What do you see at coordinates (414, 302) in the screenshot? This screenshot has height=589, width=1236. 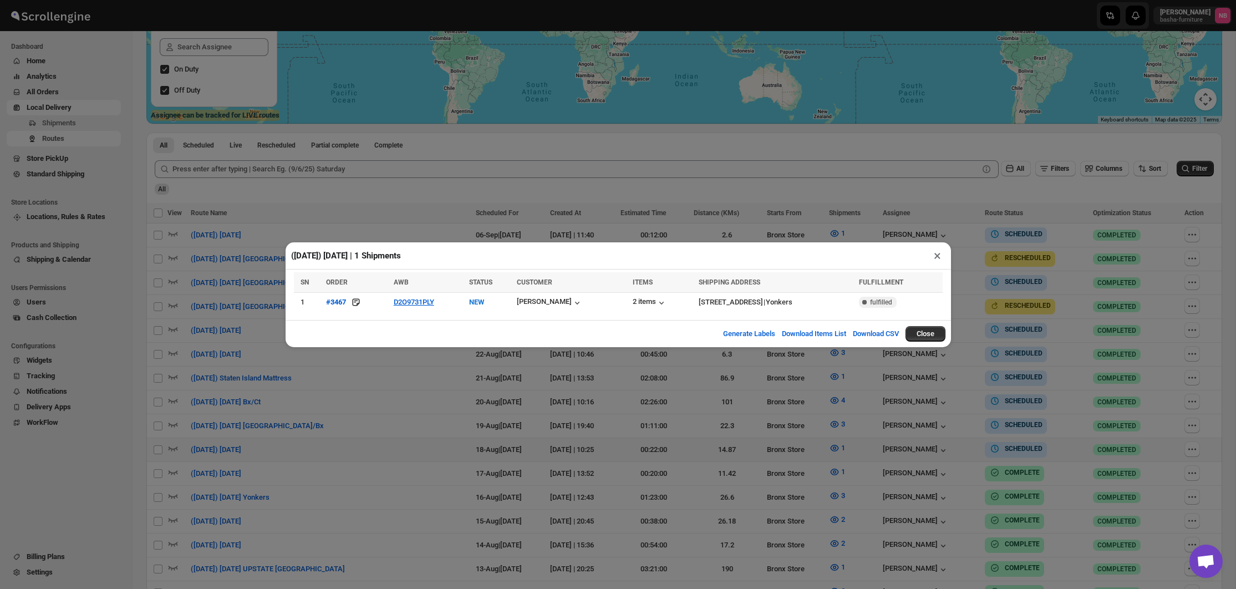 I see `button: D2O9731PLY` at bounding box center [414, 302].